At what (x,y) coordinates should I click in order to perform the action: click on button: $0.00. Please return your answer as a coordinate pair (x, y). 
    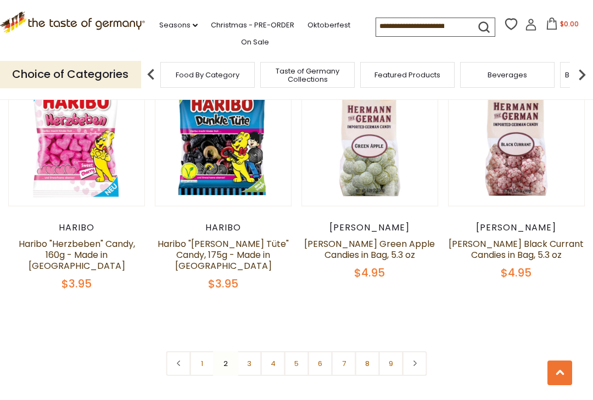
    Looking at the image, I should click on (562, 26).